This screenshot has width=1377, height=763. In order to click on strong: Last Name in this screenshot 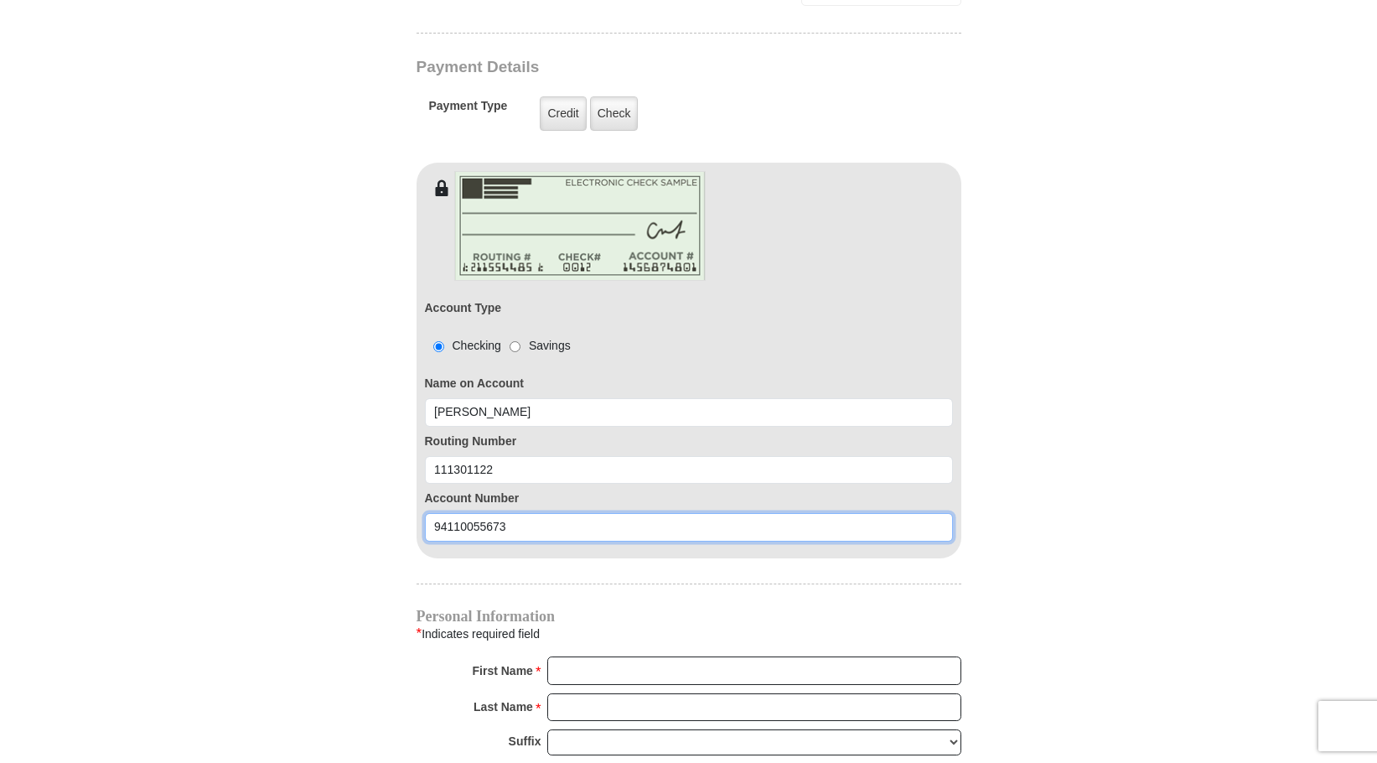, I will do `click(503, 707)`.